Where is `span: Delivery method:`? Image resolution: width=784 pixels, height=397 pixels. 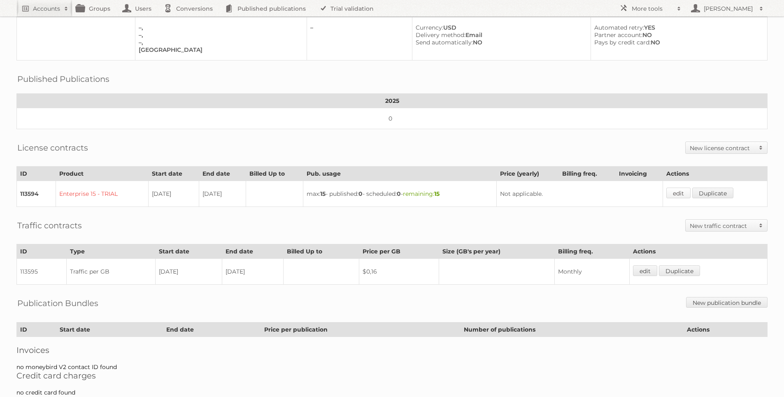
span: Delivery method: is located at coordinates (441, 35).